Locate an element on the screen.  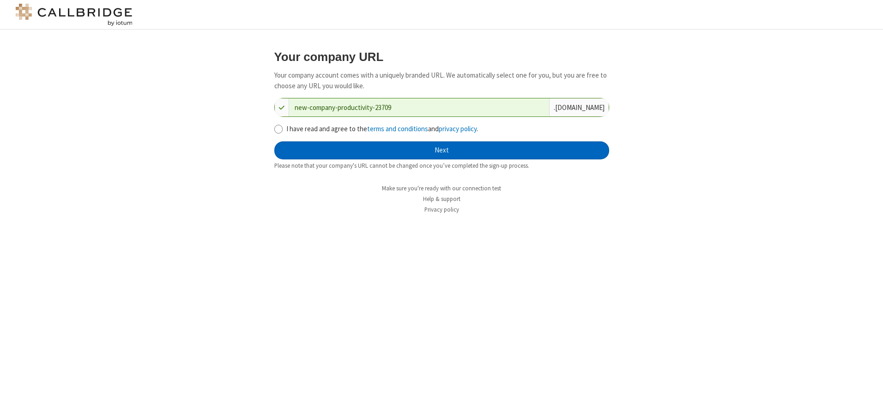
button: Next is located at coordinates (441, 151).